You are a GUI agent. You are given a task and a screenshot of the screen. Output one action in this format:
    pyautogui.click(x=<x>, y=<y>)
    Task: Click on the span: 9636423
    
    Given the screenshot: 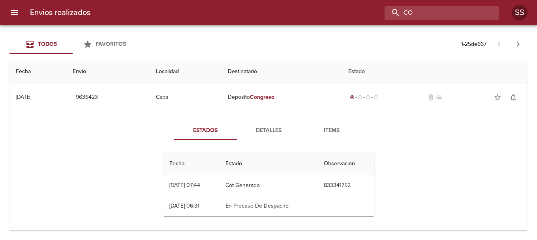 What is the action you would take?
    pyautogui.click(x=87, y=97)
    